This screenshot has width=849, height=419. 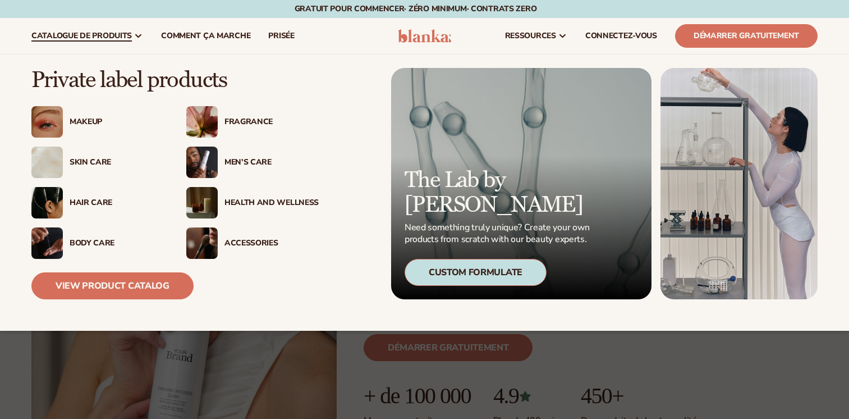 I want to click on div: Skin Care, so click(x=117, y=162).